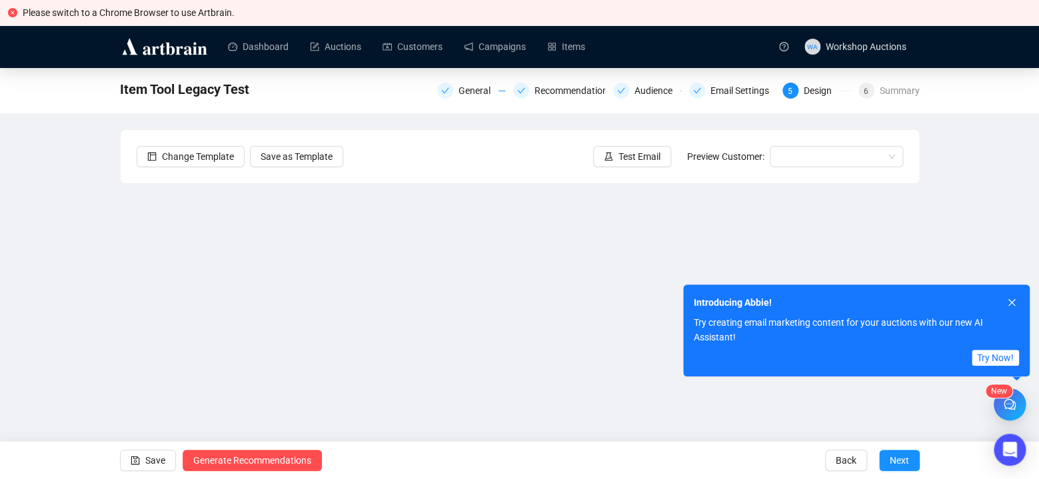 The image size is (1039, 479). I want to click on button: Save, so click(148, 461).